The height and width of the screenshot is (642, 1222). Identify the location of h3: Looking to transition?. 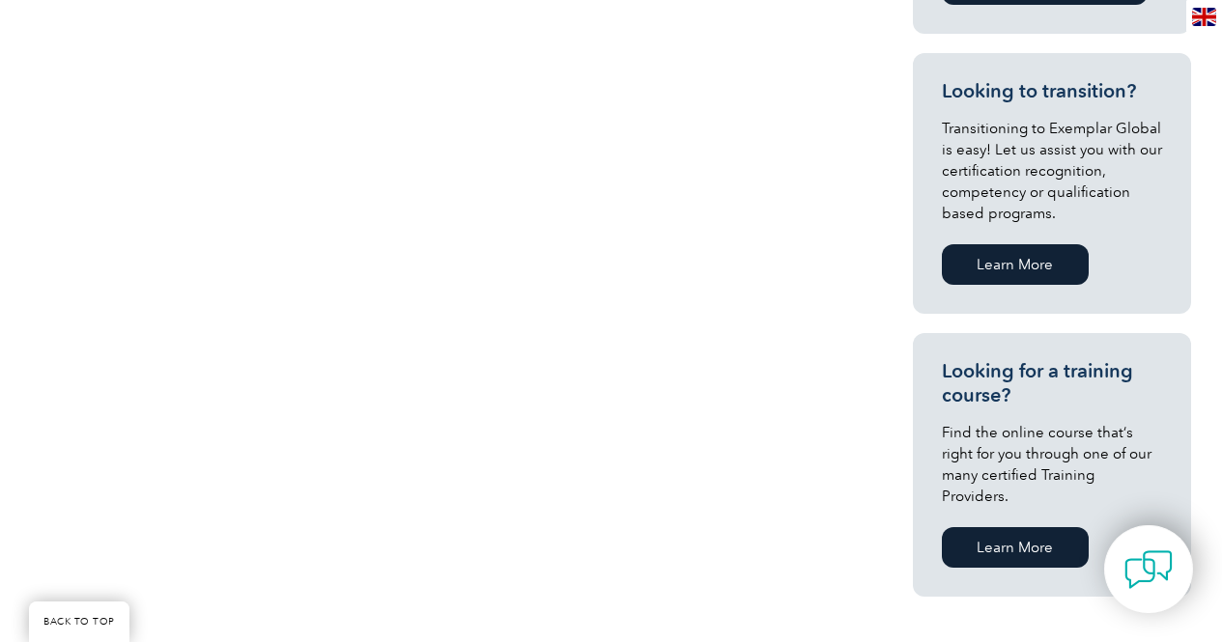
(1052, 91).